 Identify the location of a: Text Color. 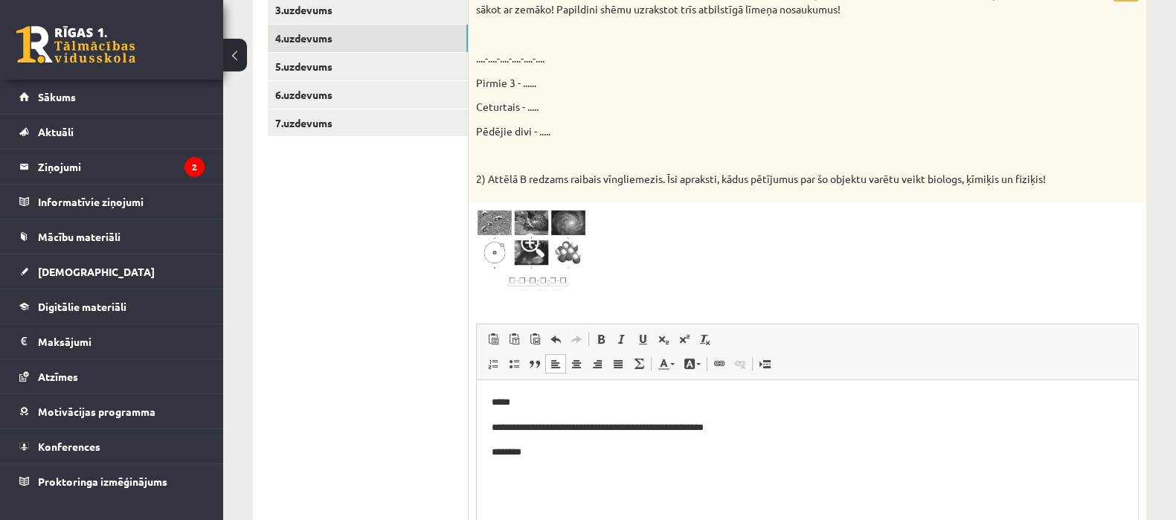
(666, 364).